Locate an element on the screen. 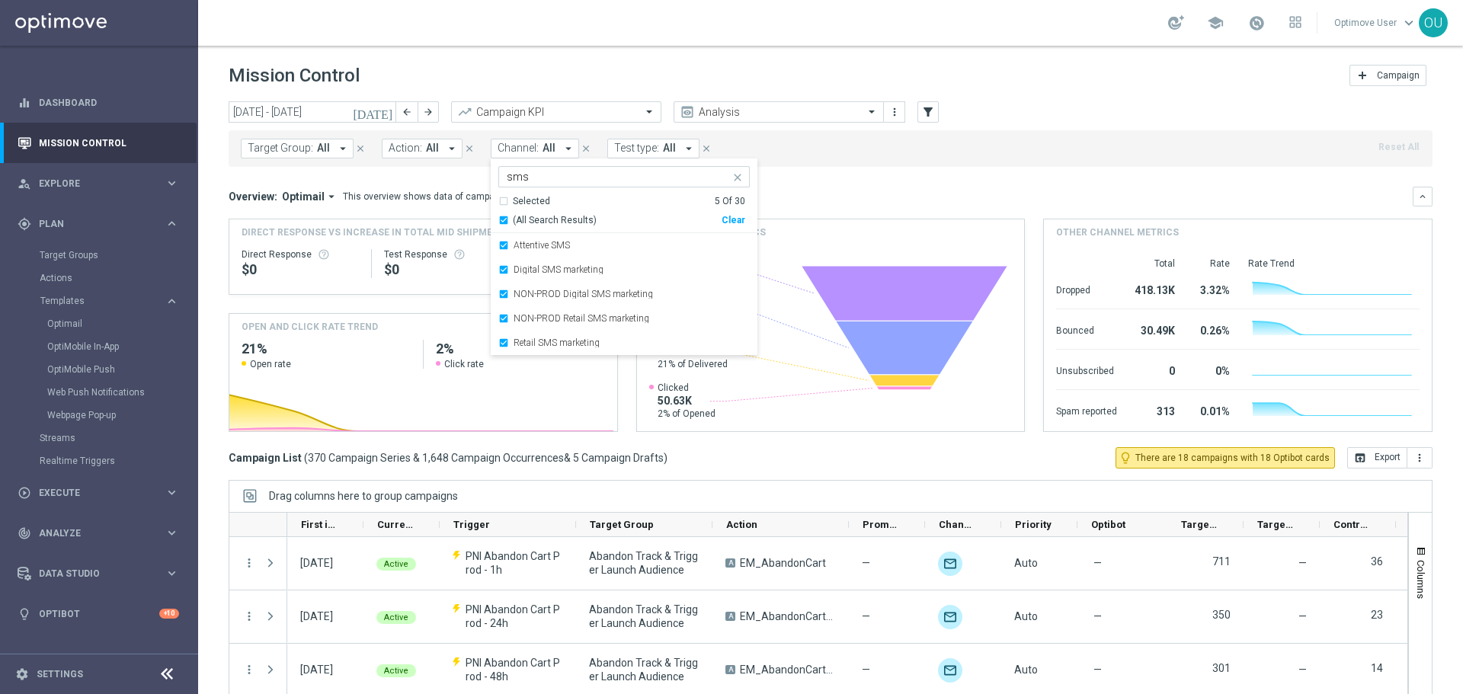 The height and width of the screenshot is (694, 1463). div: NON-PROD Digital SMS marketing is located at coordinates (624, 294).